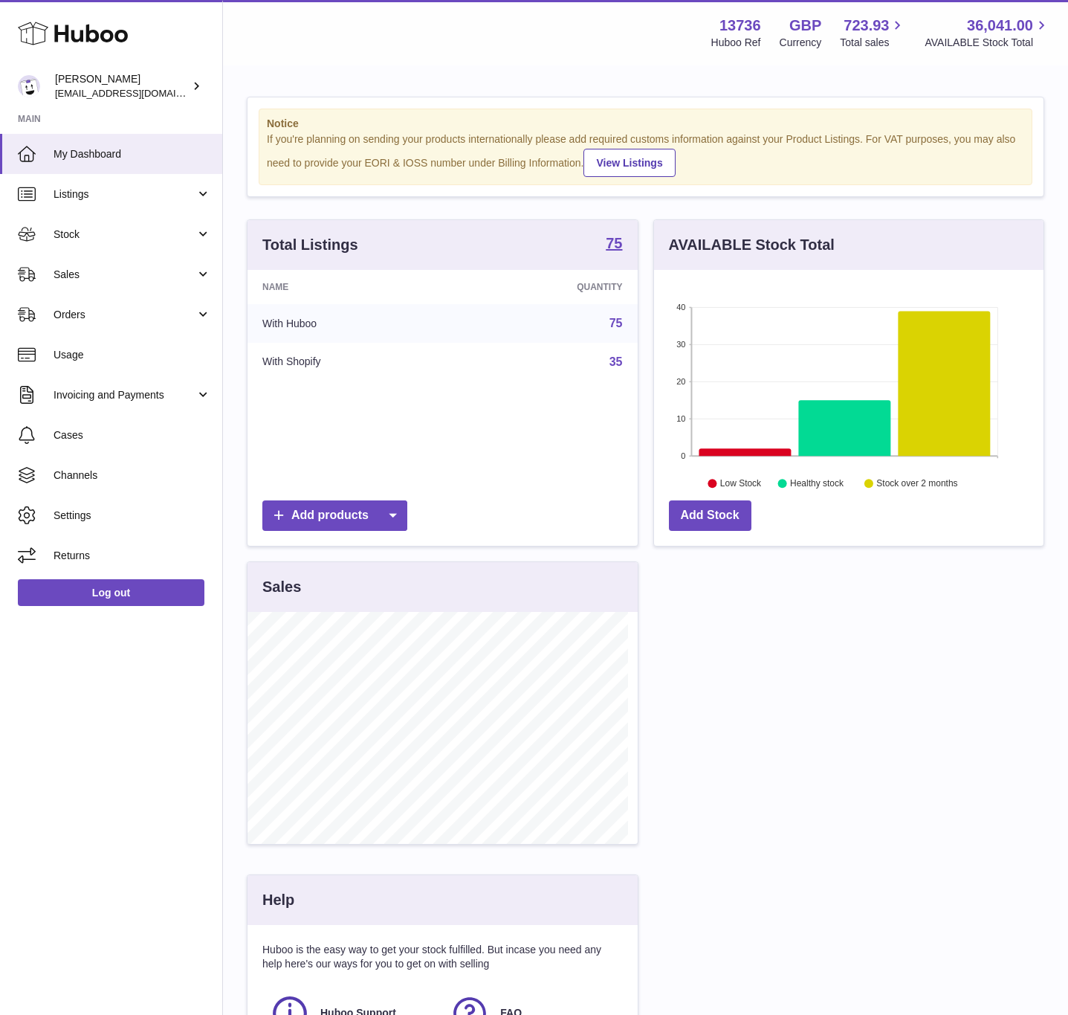  Describe the element at coordinates (681, 307) in the screenshot. I see `text: 40` at that location.